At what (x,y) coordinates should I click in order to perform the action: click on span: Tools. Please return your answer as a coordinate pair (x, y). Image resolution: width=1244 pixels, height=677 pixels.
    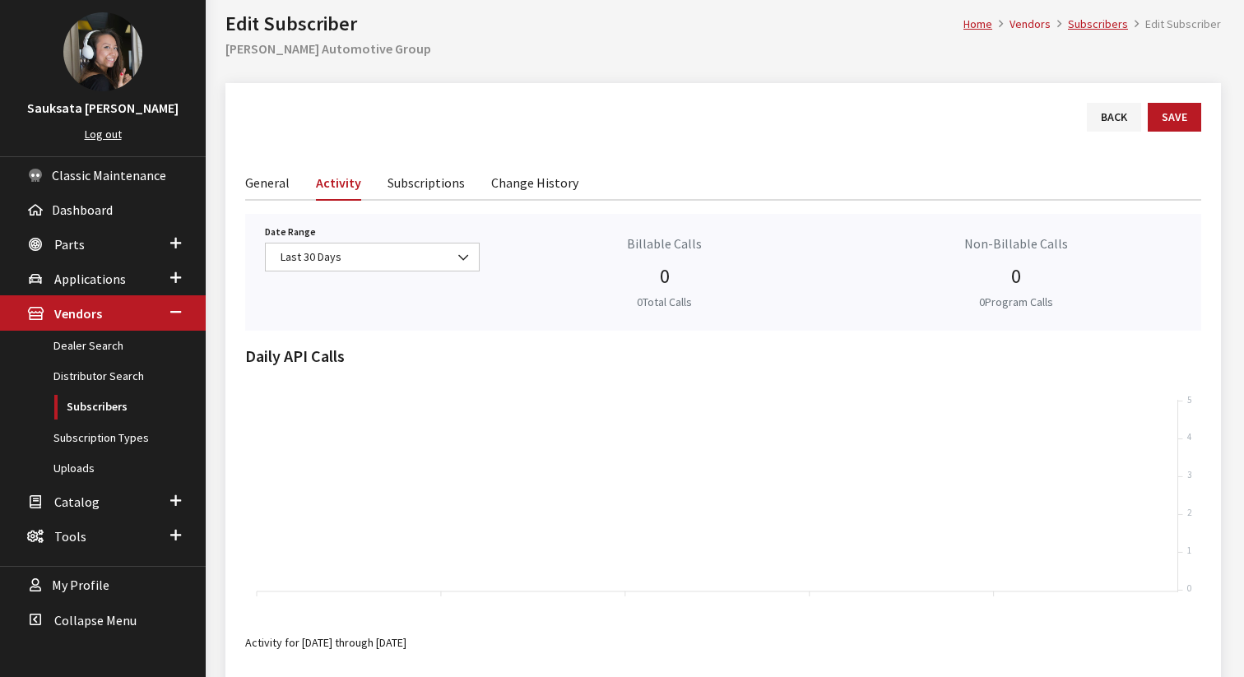
    Looking at the image, I should click on (70, 536).